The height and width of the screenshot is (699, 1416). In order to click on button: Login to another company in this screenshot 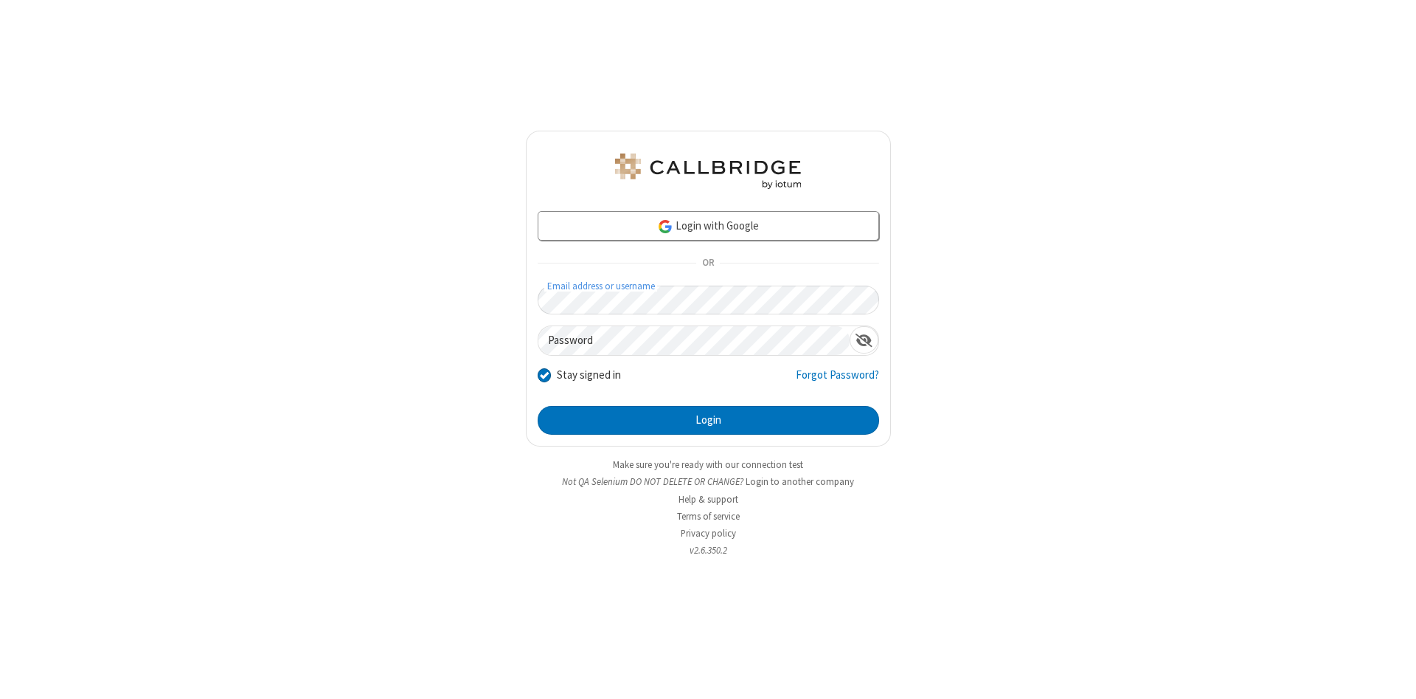, I will do `click(800, 481)`.